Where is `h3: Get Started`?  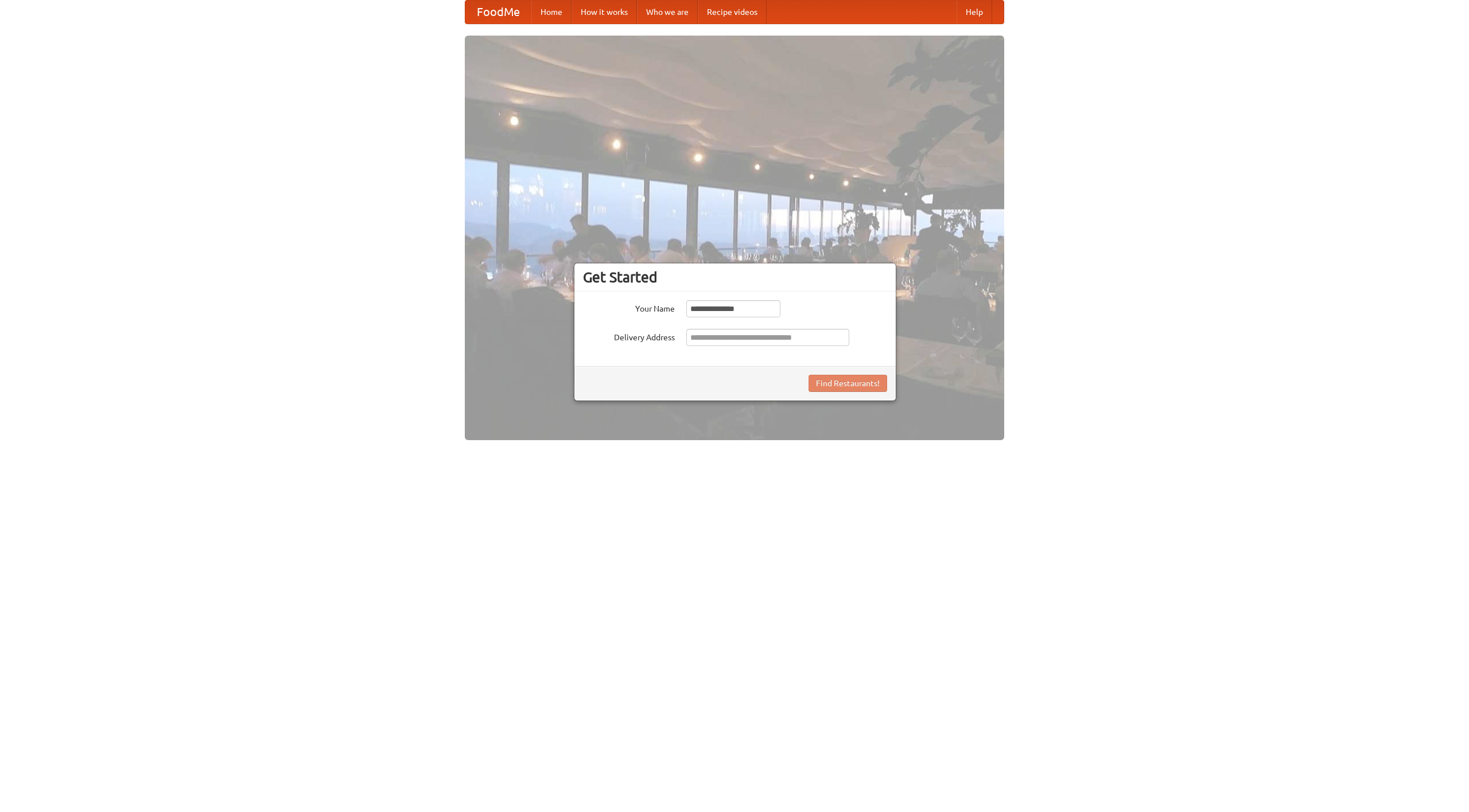 h3: Get Started is located at coordinates (734, 277).